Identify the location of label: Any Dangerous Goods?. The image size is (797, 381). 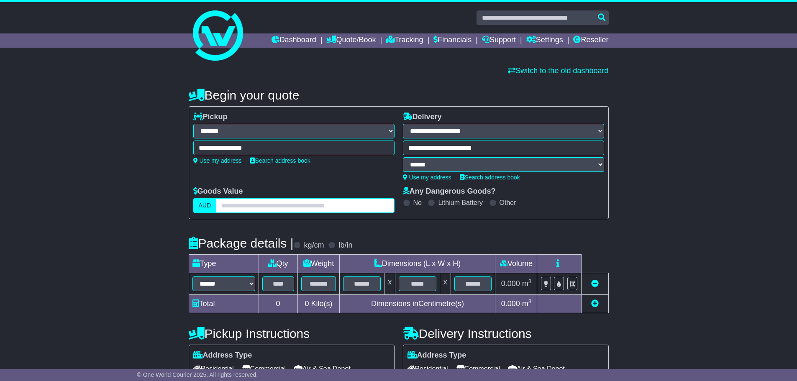
(449, 192).